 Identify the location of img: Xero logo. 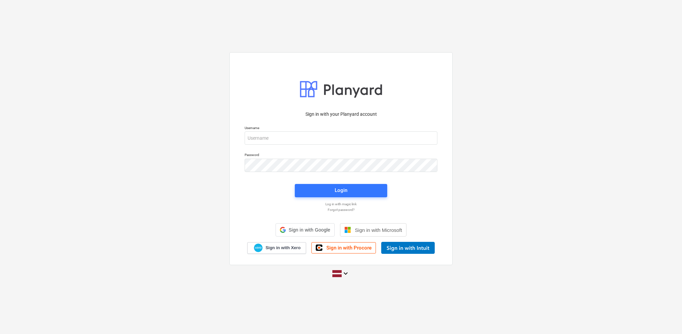
(258, 248).